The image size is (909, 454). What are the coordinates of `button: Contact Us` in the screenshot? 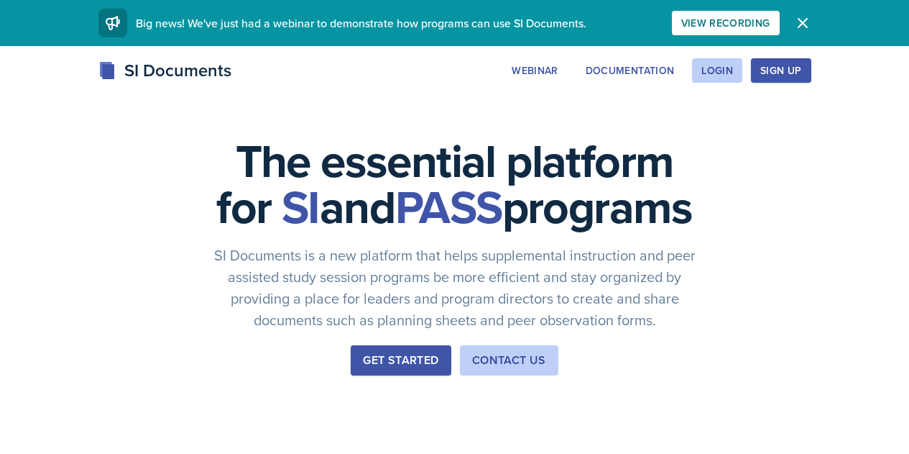 It's located at (509, 360).